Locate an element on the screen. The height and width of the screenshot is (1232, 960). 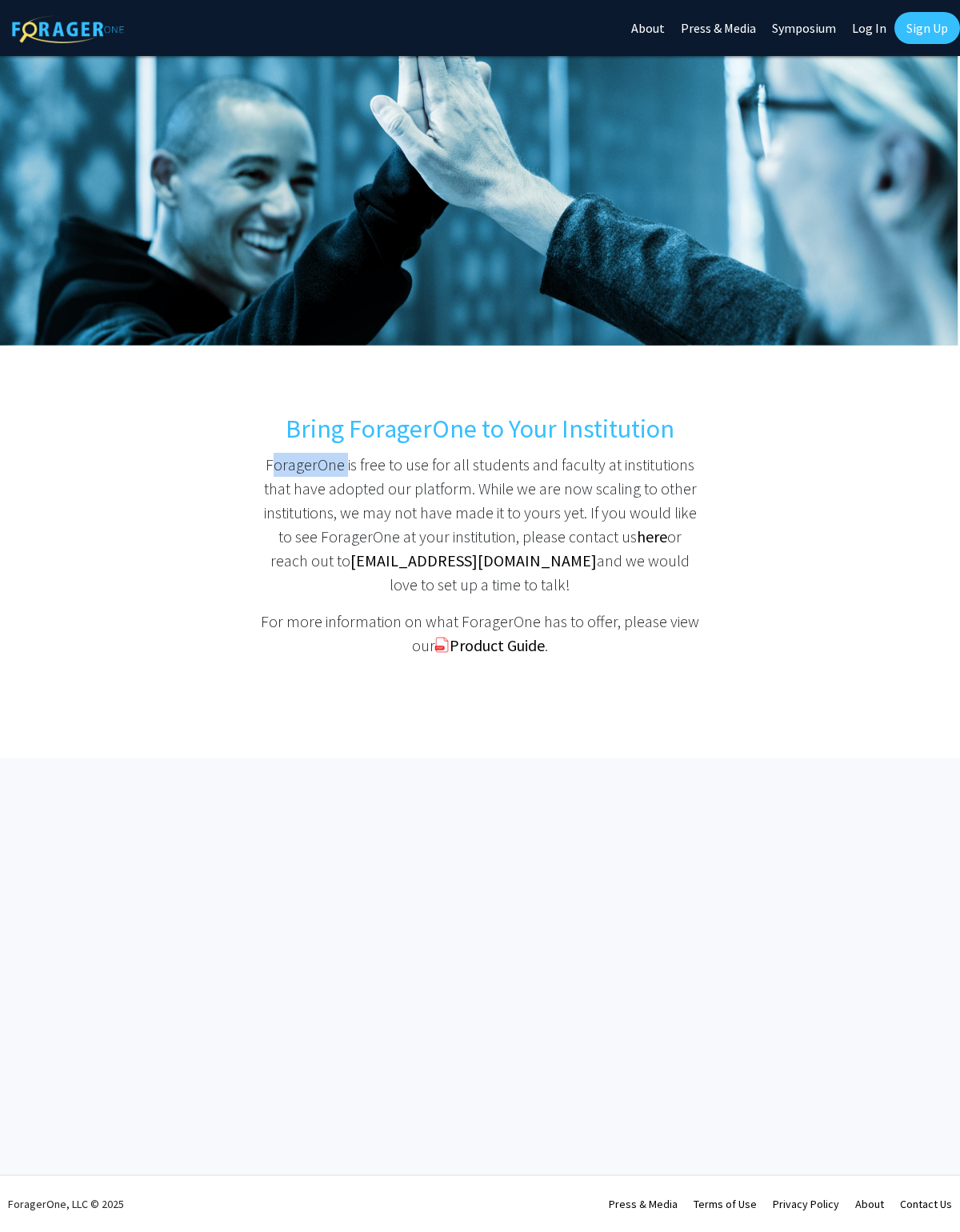
a: Terms of Use is located at coordinates (725, 1205).